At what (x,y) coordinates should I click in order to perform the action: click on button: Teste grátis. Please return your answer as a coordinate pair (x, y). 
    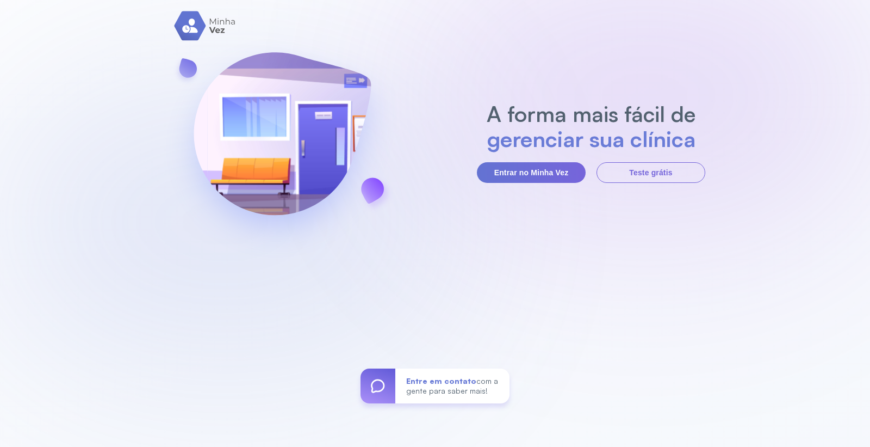
    Looking at the image, I should click on (651, 172).